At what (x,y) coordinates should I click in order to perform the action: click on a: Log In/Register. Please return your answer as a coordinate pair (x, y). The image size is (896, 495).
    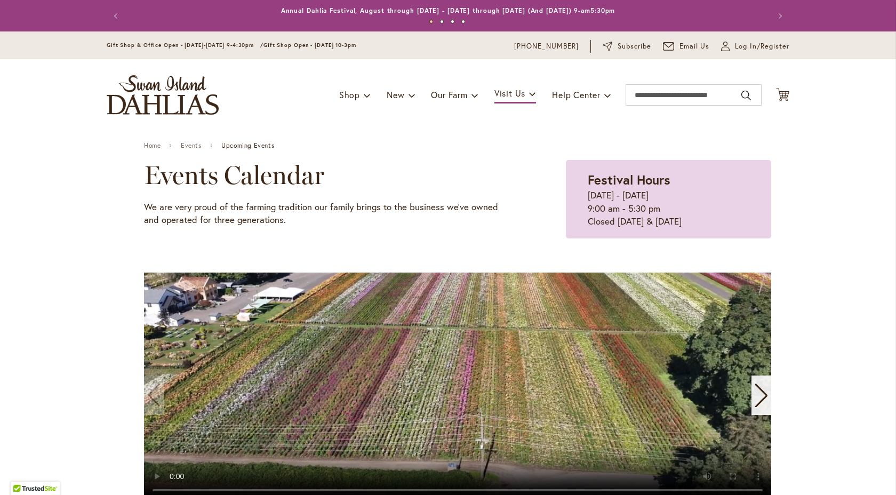
    Looking at the image, I should click on (756, 46).